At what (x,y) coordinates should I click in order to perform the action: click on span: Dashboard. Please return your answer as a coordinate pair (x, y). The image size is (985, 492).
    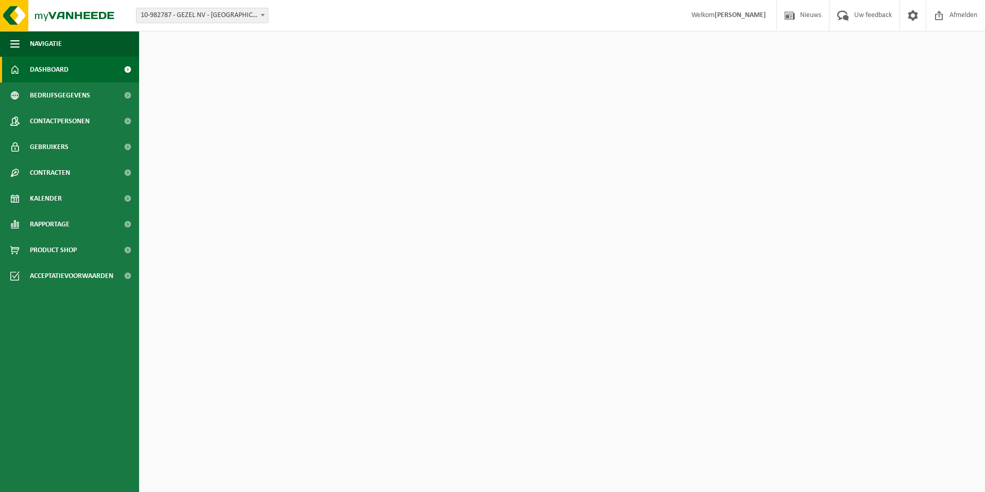
    Looking at the image, I should click on (49, 70).